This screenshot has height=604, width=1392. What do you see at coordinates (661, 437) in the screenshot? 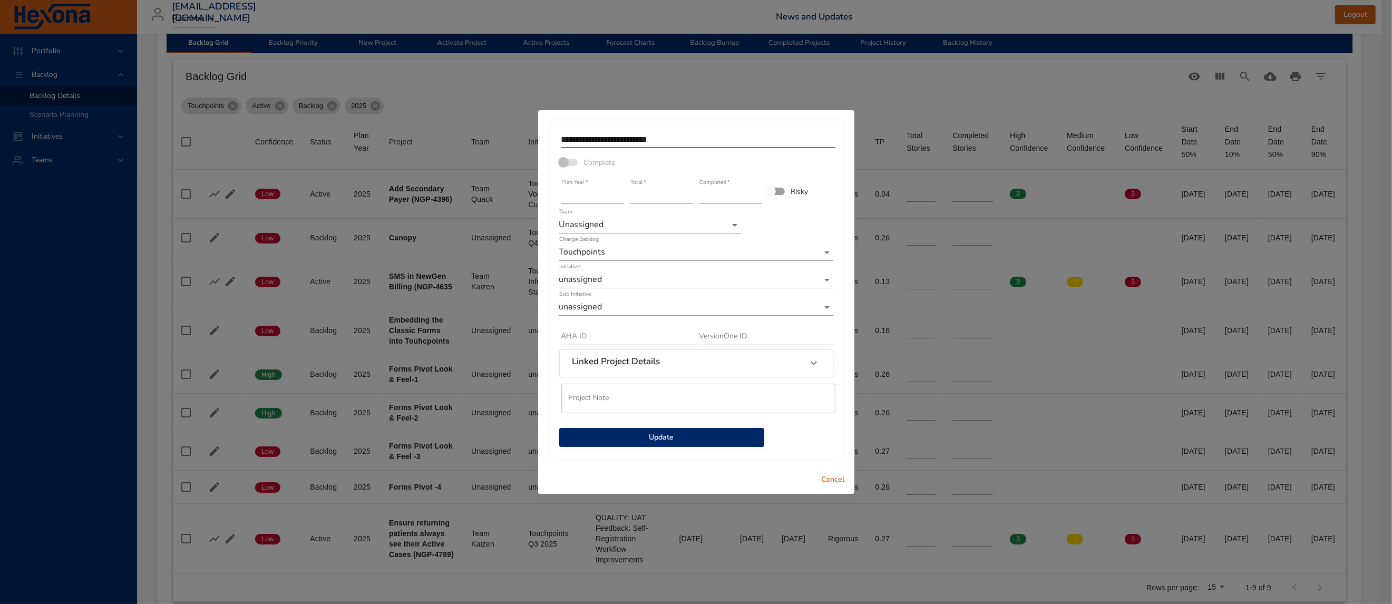
I see `button: Update` at bounding box center [661, 437].